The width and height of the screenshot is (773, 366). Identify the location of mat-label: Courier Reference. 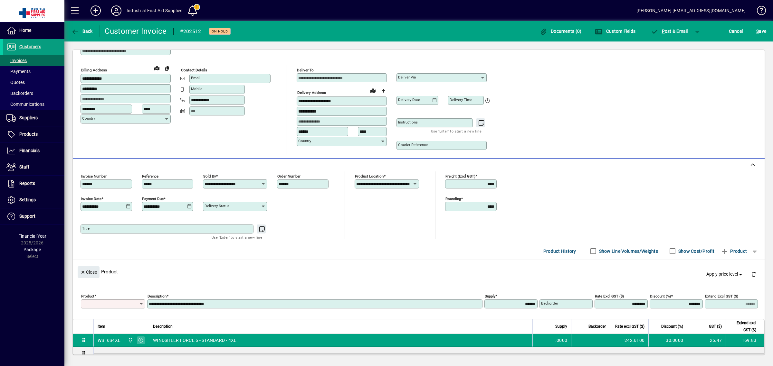
(413, 145).